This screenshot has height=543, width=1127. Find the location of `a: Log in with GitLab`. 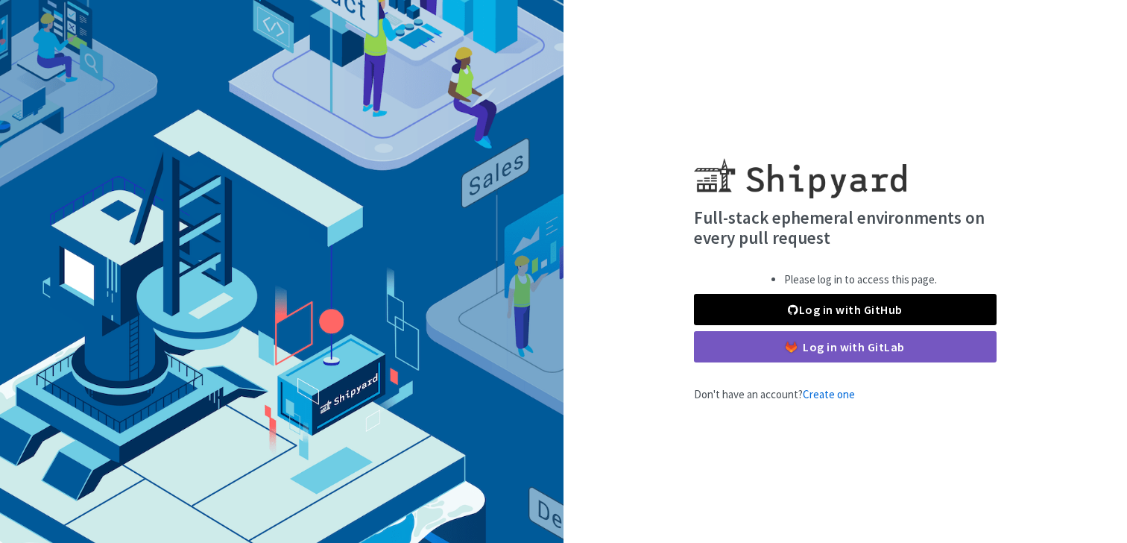

a: Log in with GitLab is located at coordinates (846, 347).